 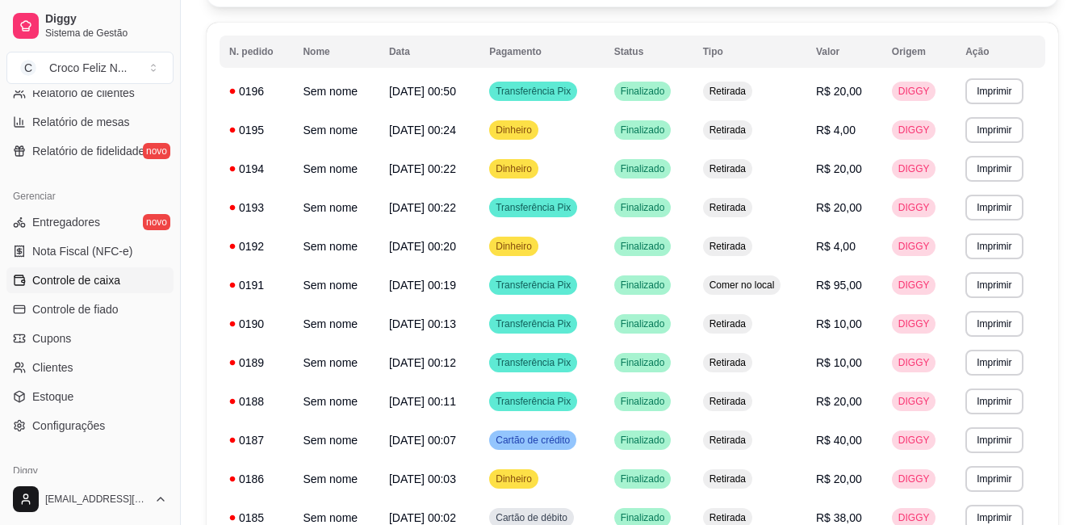 I want to click on a: Cupons, so click(x=90, y=338).